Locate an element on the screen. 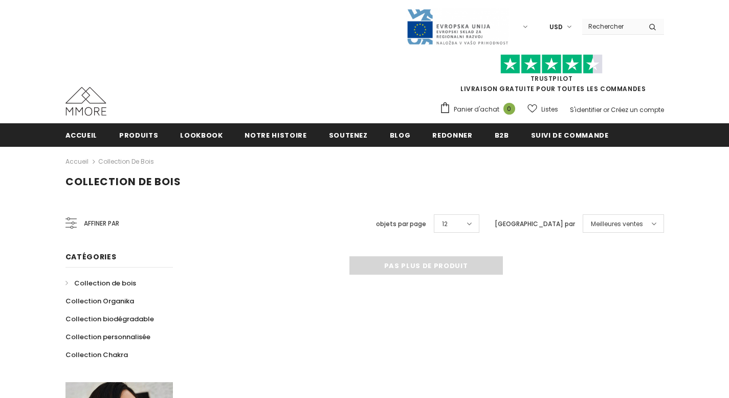 The image size is (729, 398). span: Notre histoire is located at coordinates (275, 135).